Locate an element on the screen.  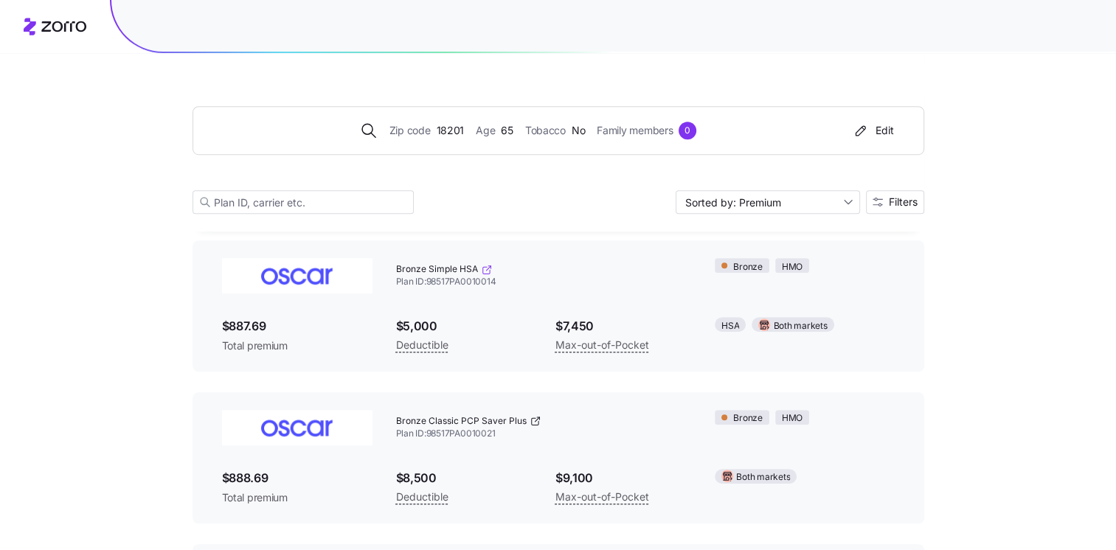
span: Tobacco is located at coordinates (545, 131).